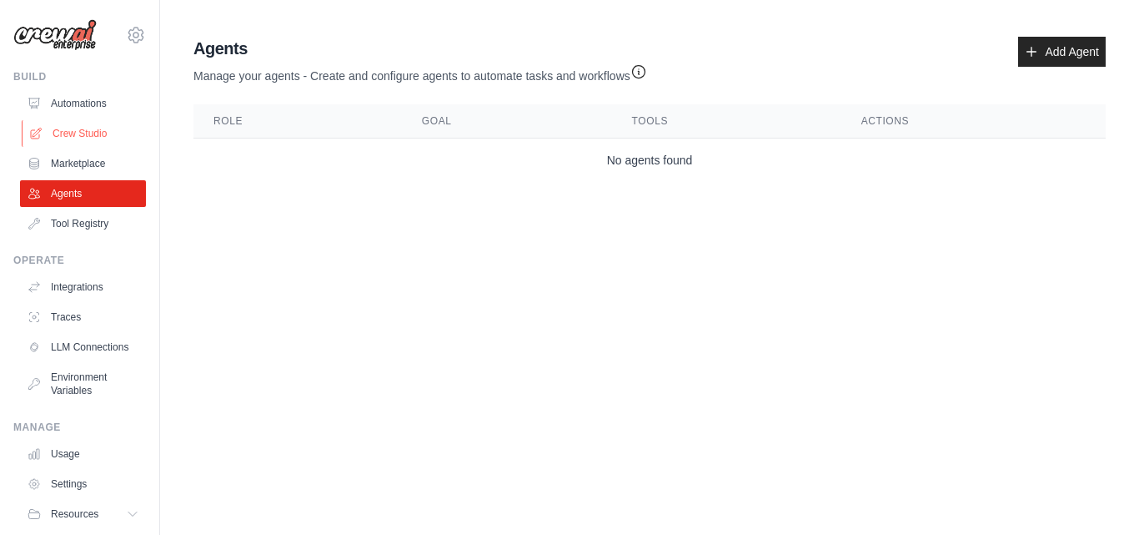 This screenshot has width=1139, height=535. What do you see at coordinates (83, 163) in the screenshot?
I see `a: Marketplace` at bounding box center [83, 163].